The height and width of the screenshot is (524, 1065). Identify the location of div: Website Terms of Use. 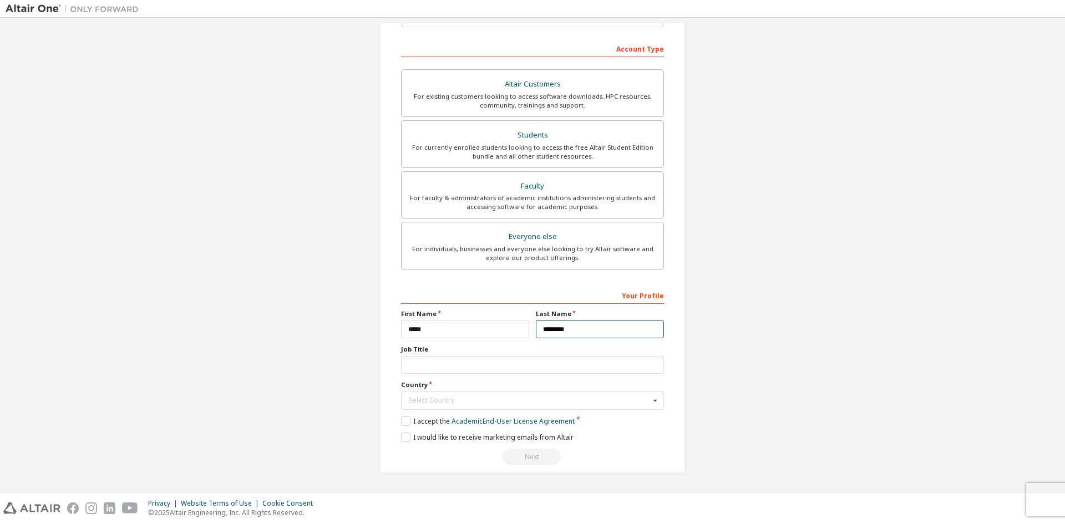
(221, 504).